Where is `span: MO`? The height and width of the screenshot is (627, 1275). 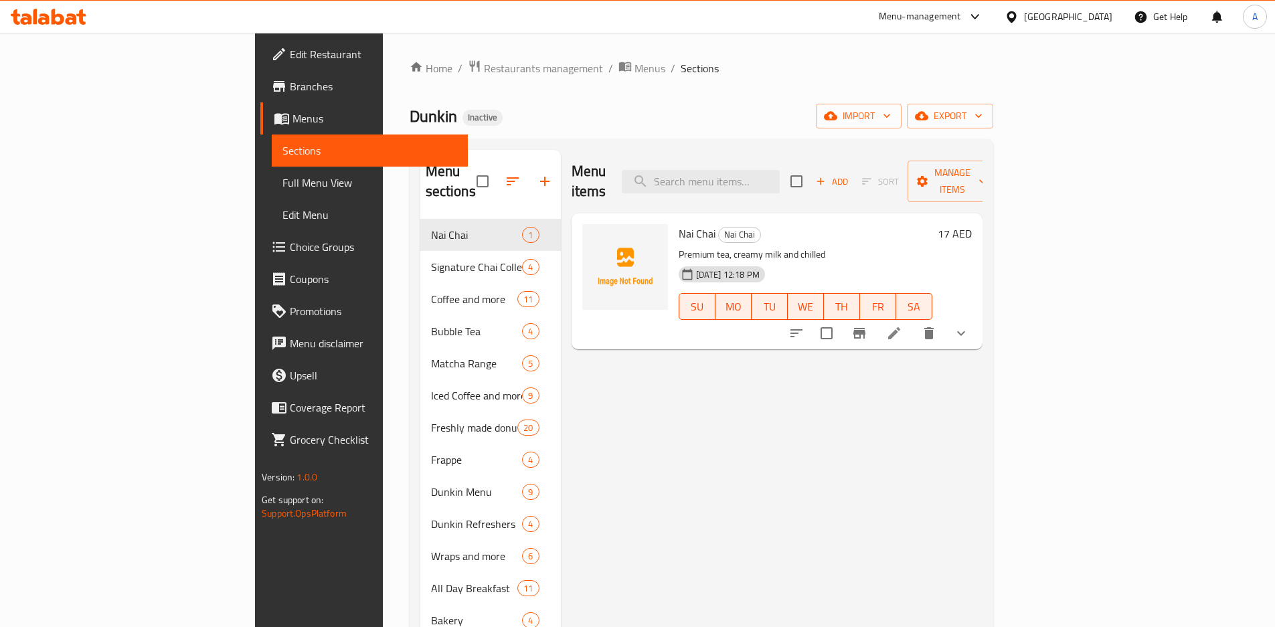
span: MO is located at coordinates (734, 307).